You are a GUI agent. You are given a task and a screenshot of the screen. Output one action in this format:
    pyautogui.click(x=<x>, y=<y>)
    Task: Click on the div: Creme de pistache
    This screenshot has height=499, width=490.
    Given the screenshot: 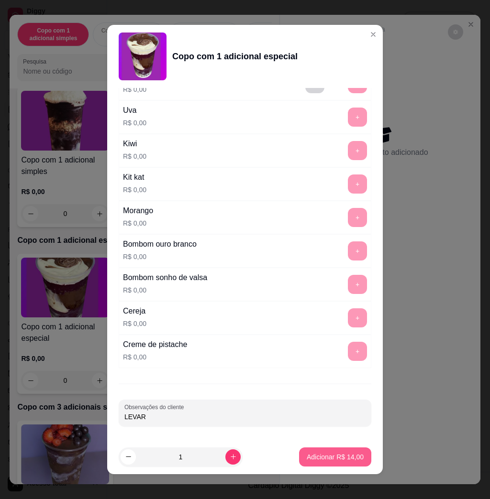 What is the action you would take?
    pyautogui.click(x=155, y=345)
    